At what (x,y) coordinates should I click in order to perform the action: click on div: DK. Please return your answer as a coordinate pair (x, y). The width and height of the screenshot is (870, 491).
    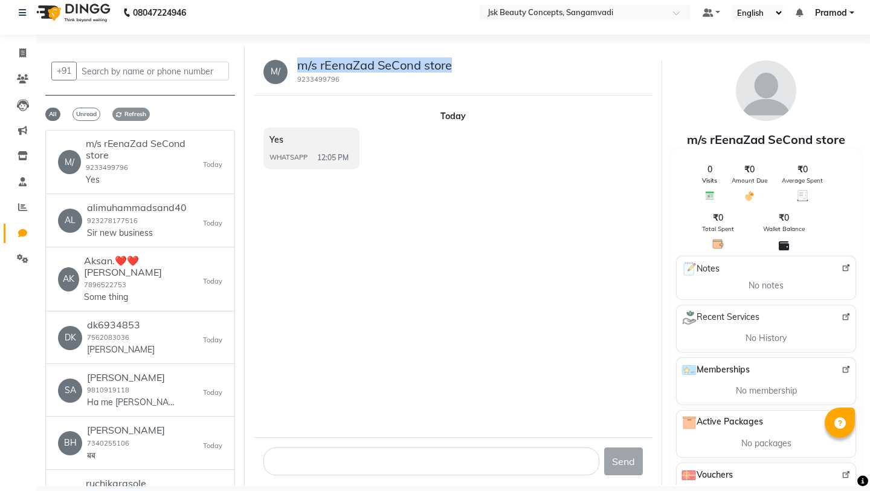
    Looking at the image, I should click on (70, 338).